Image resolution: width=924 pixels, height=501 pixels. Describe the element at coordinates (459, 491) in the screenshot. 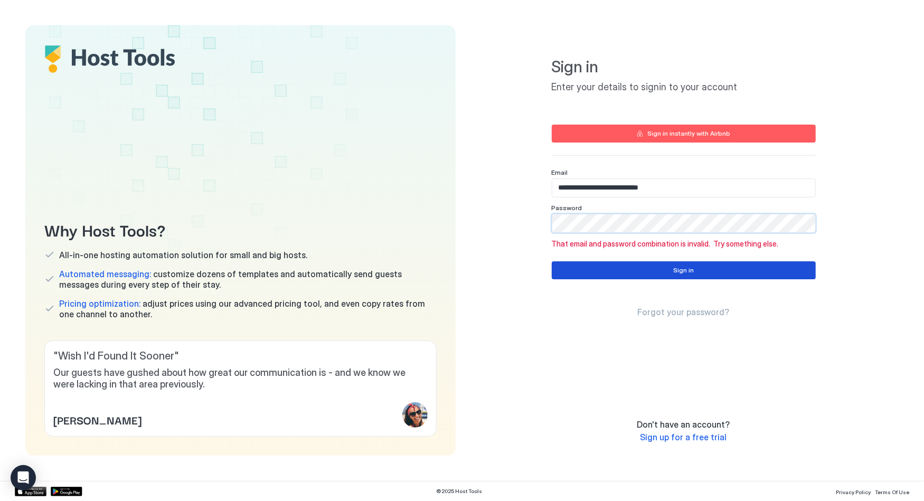

I see `span: © 2025 Host Tools` at that location.